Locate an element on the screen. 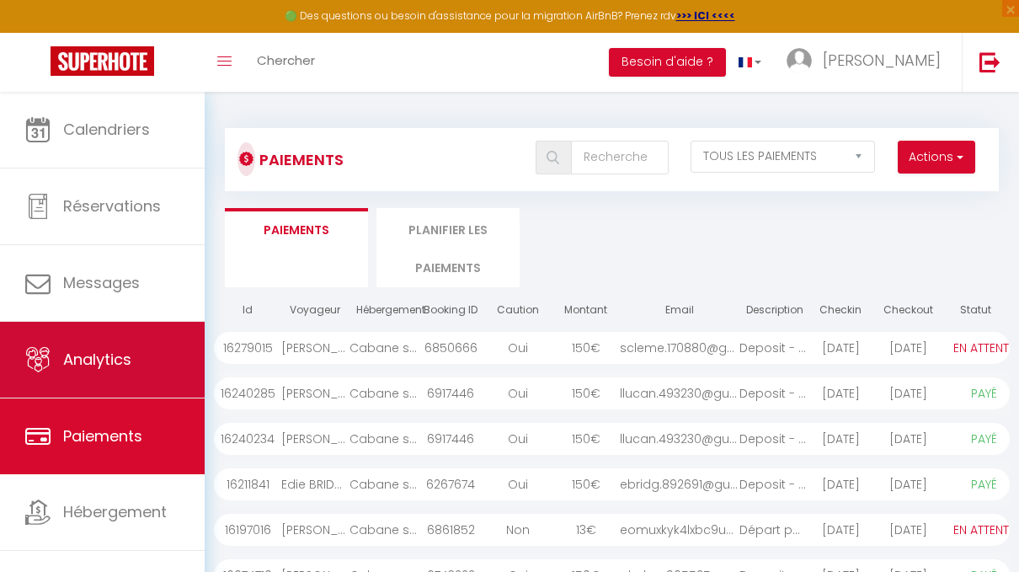  button: Besoin d'aide ? is located at coordinates (667, 62).